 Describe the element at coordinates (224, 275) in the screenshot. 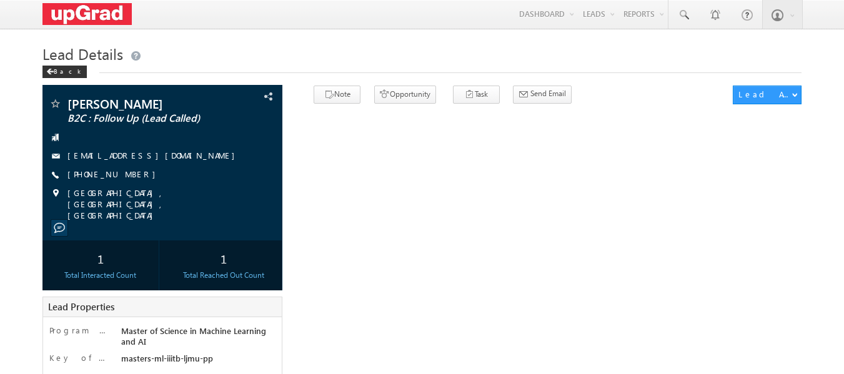

I see `div: Total Reached Out Count` at that location.